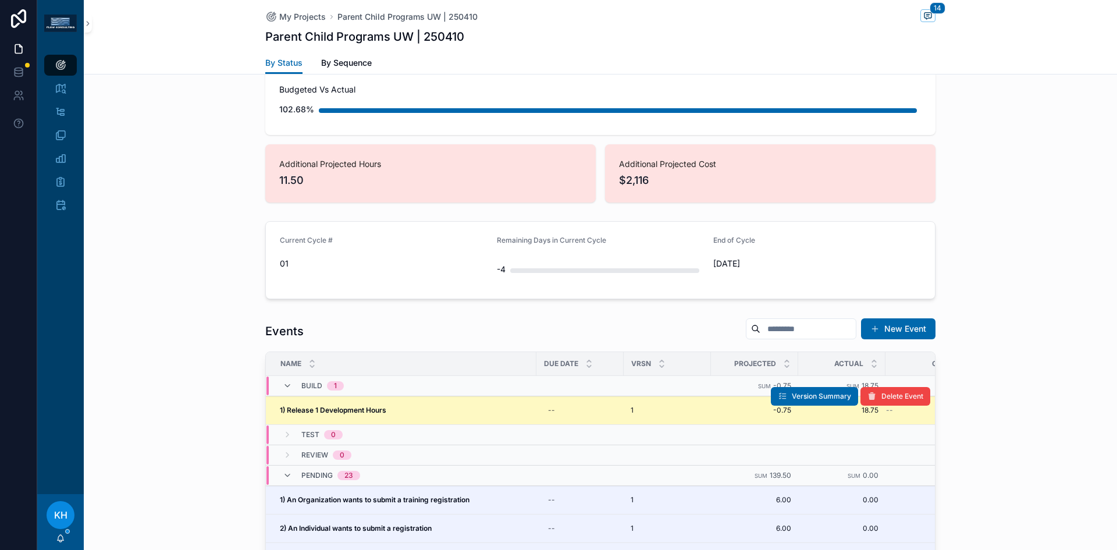  What do you see at coordinates (346, 63) in the screenshot?
I see `span: By Sequence` at bounding box center [346, 63].